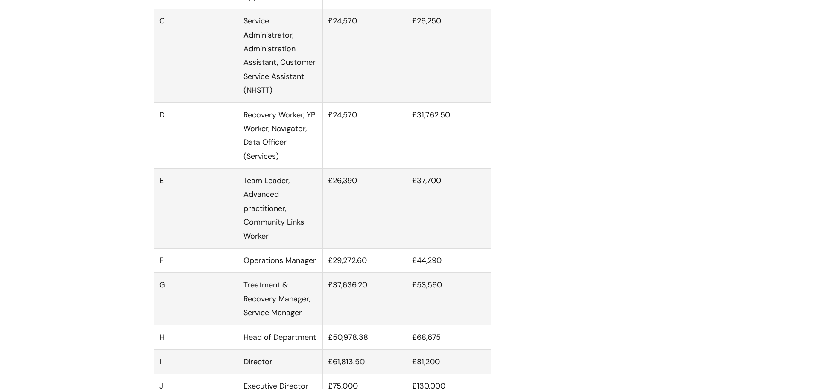 The image size is (820, 389). I want to click on td: Treatment & Recovery Manager, Service Manager, so click(280, 299).